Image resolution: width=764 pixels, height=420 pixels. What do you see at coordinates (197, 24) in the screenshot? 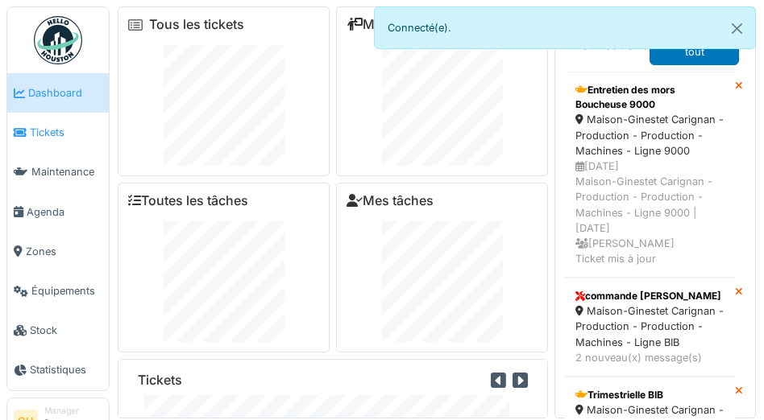
I see `a: Tous les tickets` at bounding box center [197, 24].